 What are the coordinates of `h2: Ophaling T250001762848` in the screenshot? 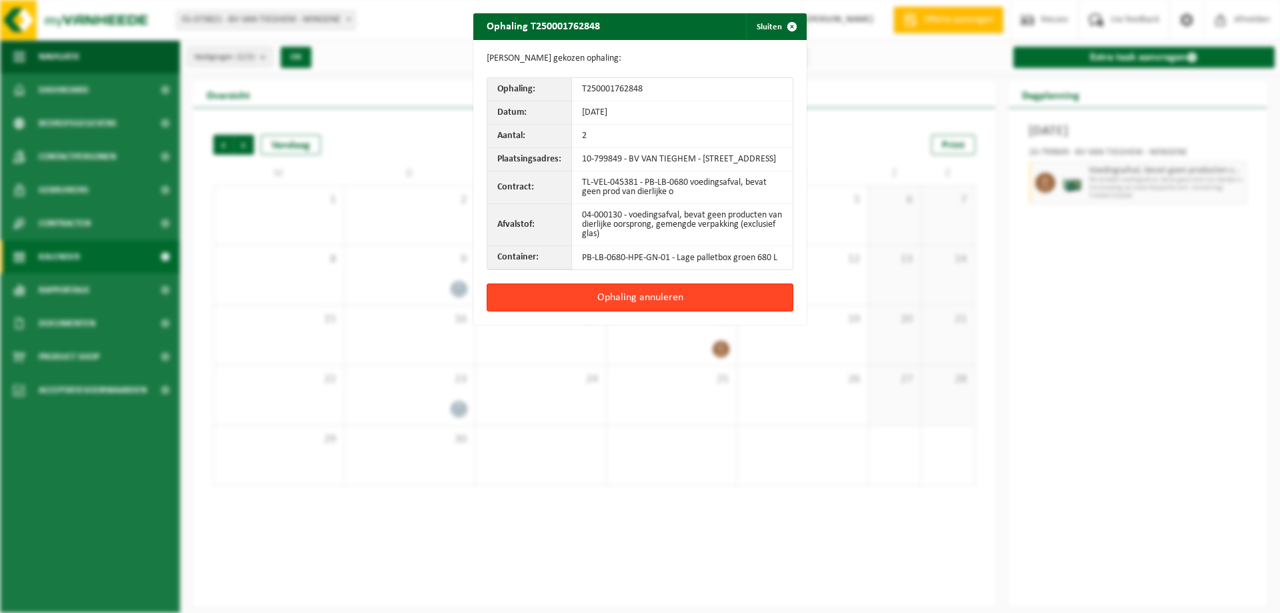 It's located at (543, 26).